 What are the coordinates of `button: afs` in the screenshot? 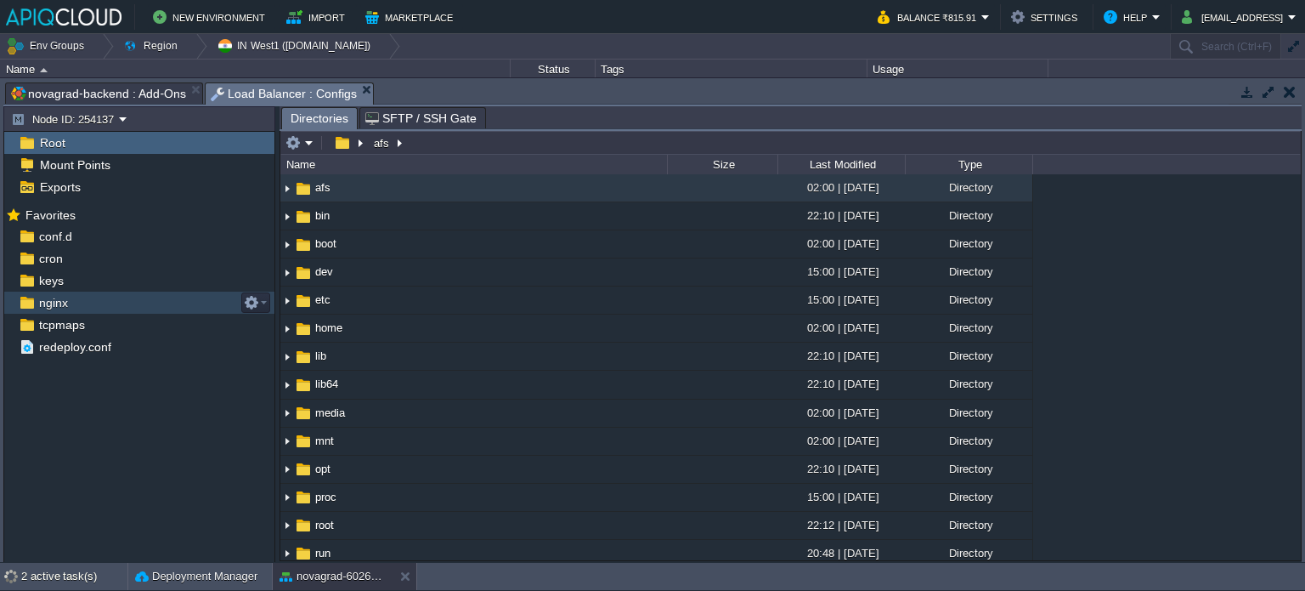 It's located at (382, 143).